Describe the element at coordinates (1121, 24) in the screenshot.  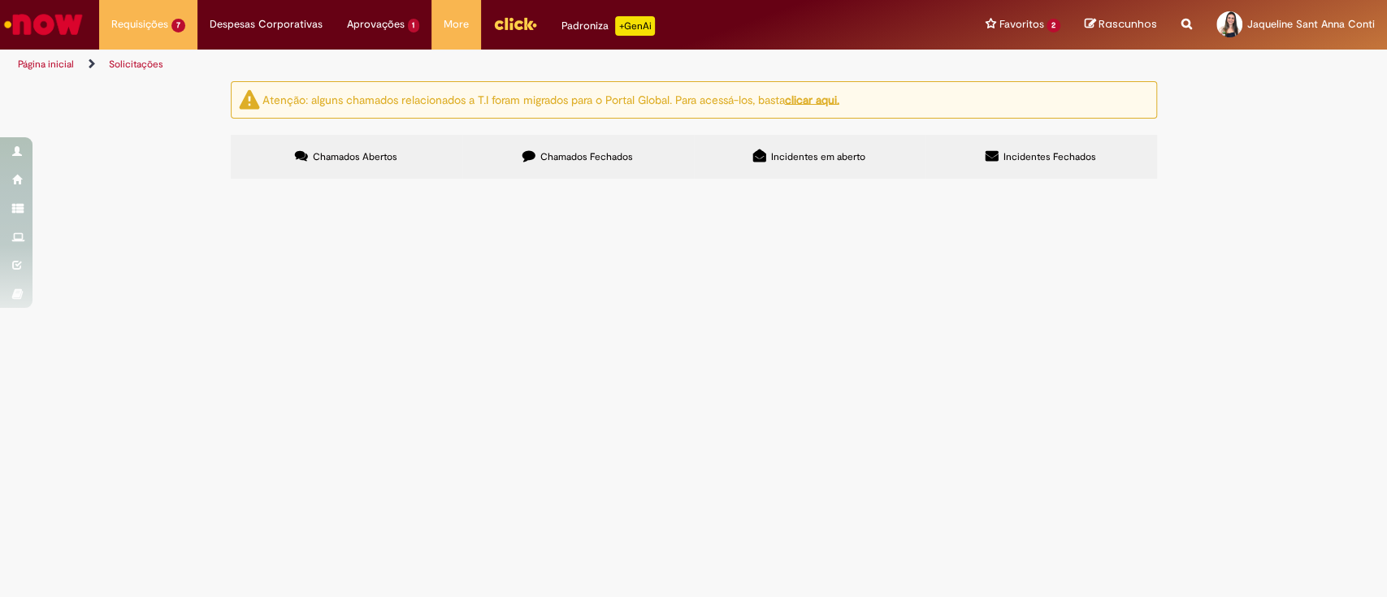
I see `a: Rascunhos` at that location.